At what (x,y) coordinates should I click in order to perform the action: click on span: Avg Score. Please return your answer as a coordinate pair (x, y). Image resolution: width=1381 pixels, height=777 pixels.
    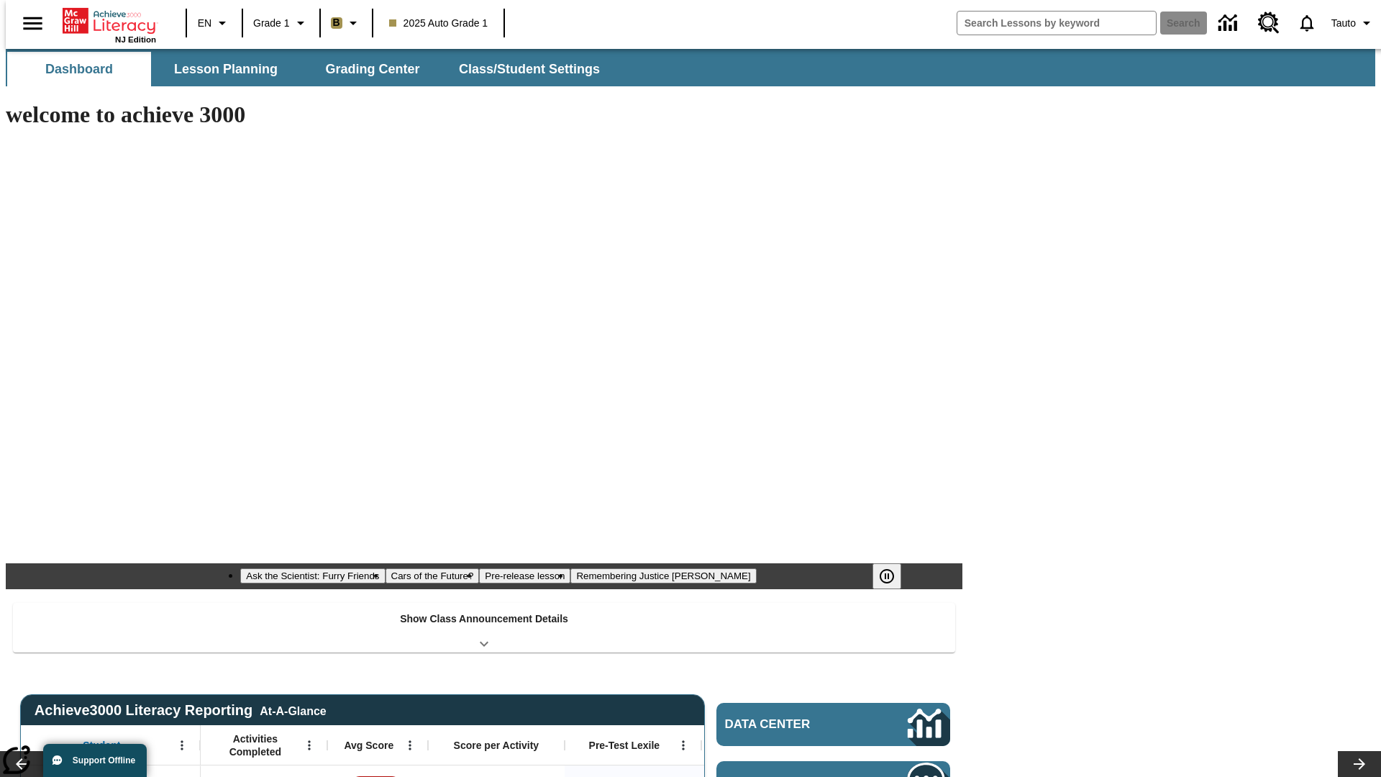
    Looking at the image, I should click on (368, 745).